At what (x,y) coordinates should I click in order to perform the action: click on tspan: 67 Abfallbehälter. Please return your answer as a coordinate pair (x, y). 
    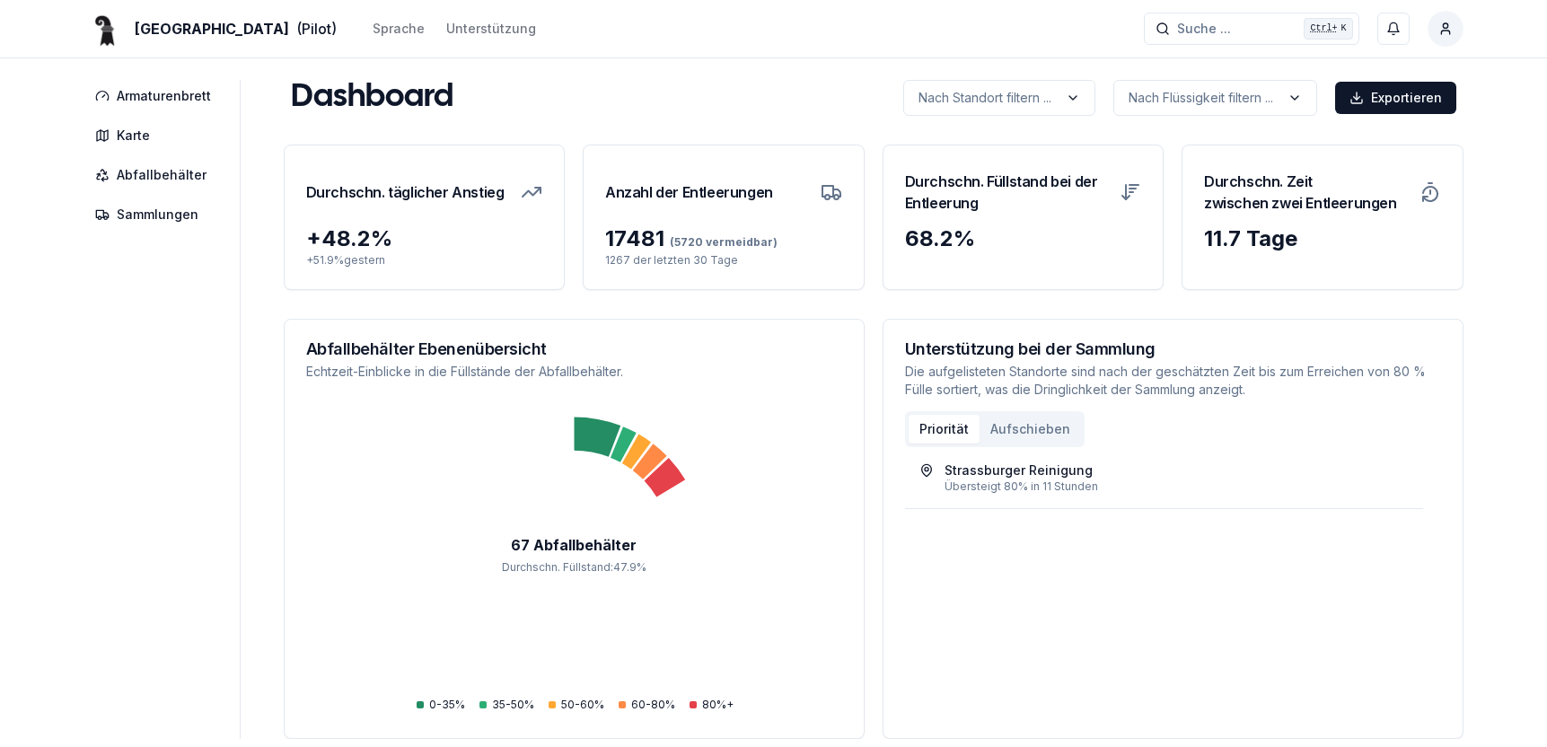
    Looking at the image, I should click on (574, 545).